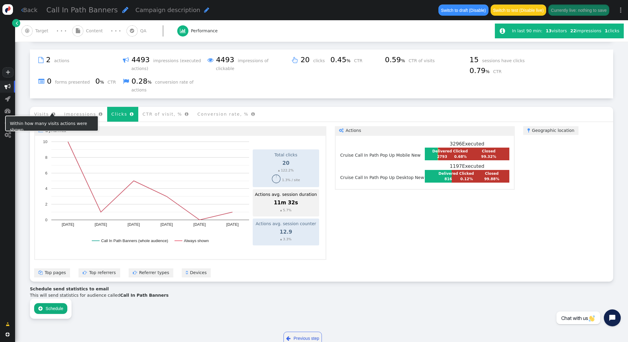  I want to click on a: Actions, so click(425, 131).